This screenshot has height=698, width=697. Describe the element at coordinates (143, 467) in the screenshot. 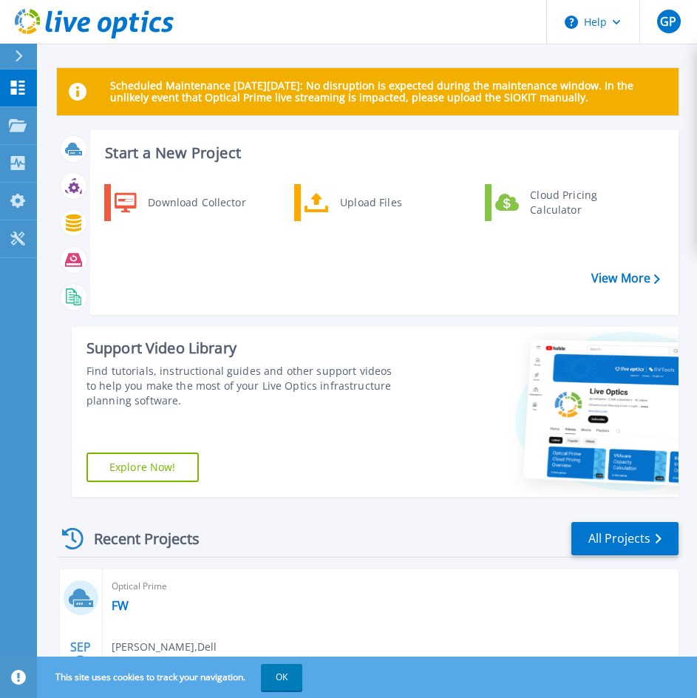

I see `a: Explore Now!` at that location.